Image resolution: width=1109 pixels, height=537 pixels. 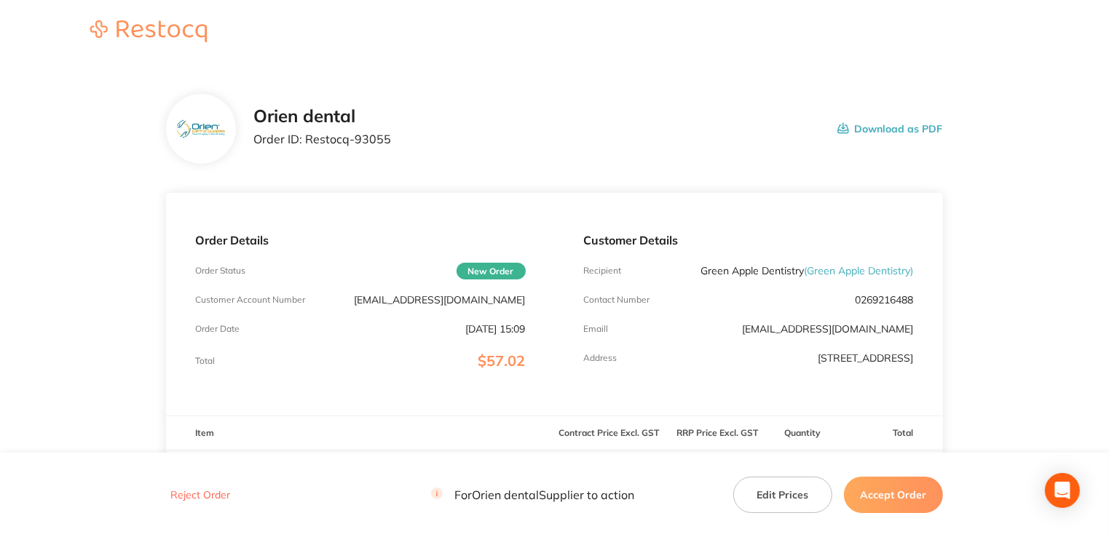 What do you see at coordinates (893, 495) in the screenshot?
I see `button: Accept Order` at bounding box center [893, 495].